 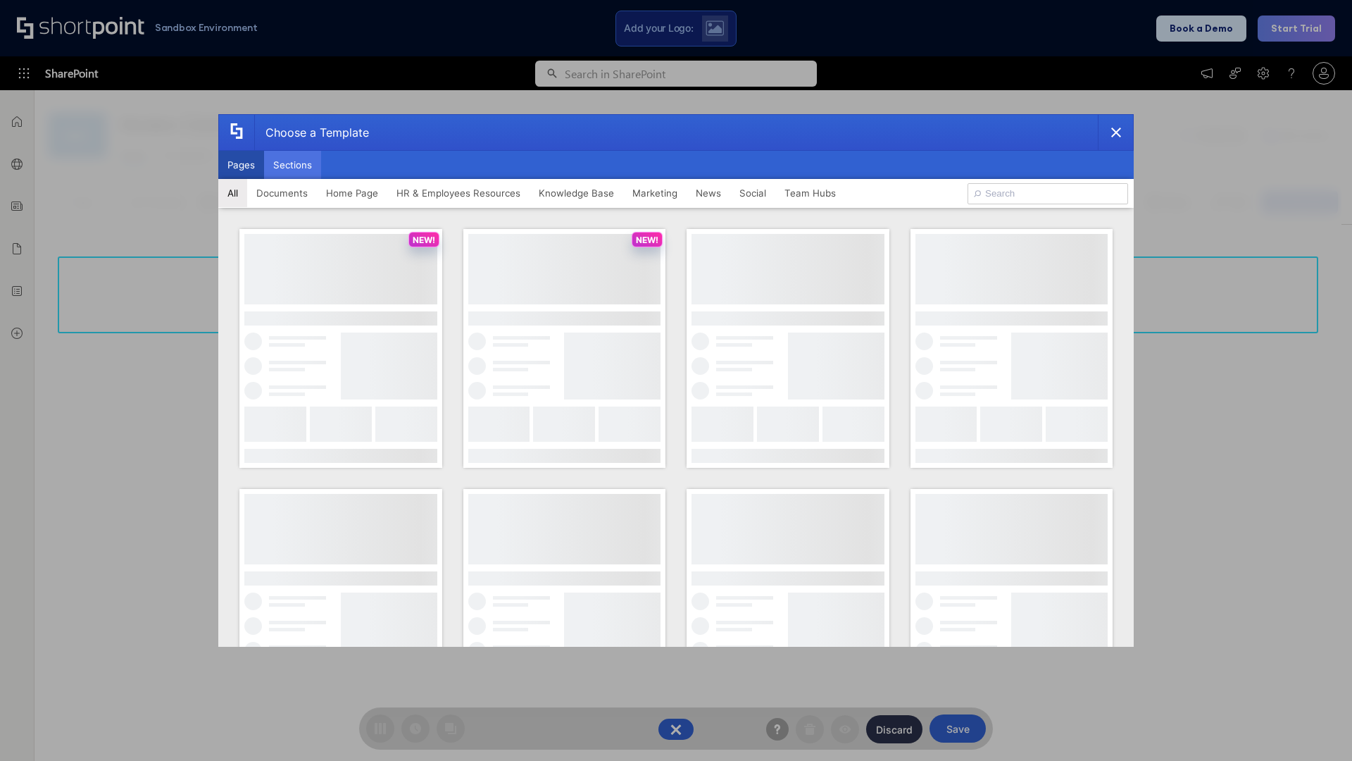 I want to click on button: All, so click(x=232, y=193).